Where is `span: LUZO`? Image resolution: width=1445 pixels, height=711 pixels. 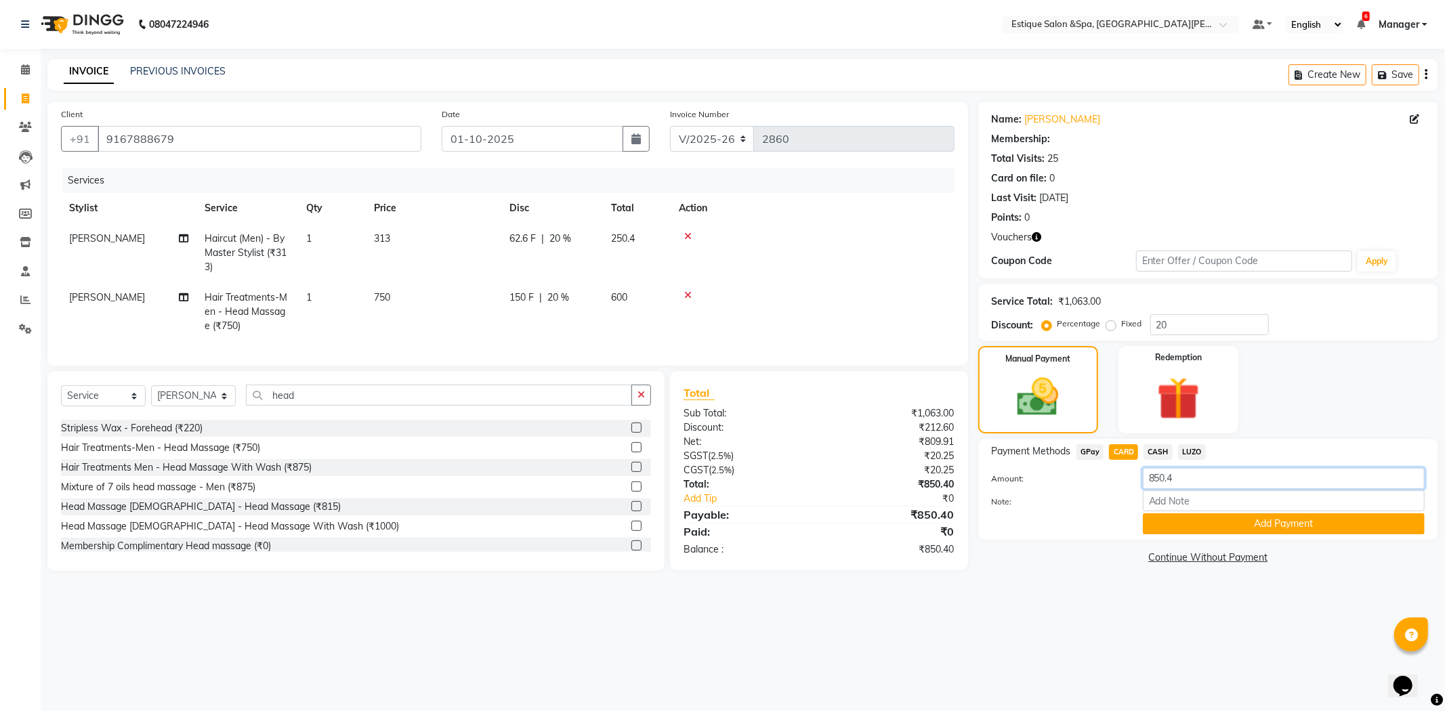 span: LUZO is located at coordinates (1192, 452).